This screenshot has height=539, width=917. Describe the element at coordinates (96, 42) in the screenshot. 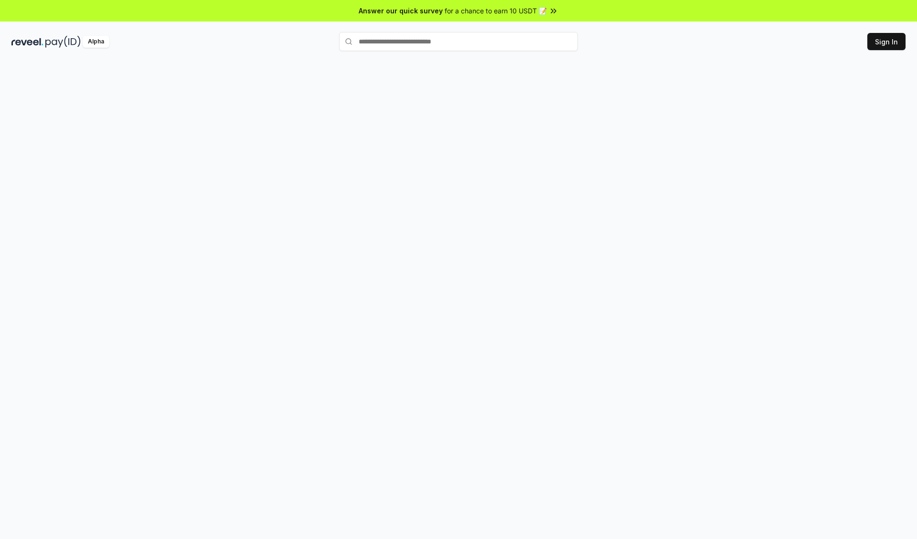

I see `div: Alpha` at that location.